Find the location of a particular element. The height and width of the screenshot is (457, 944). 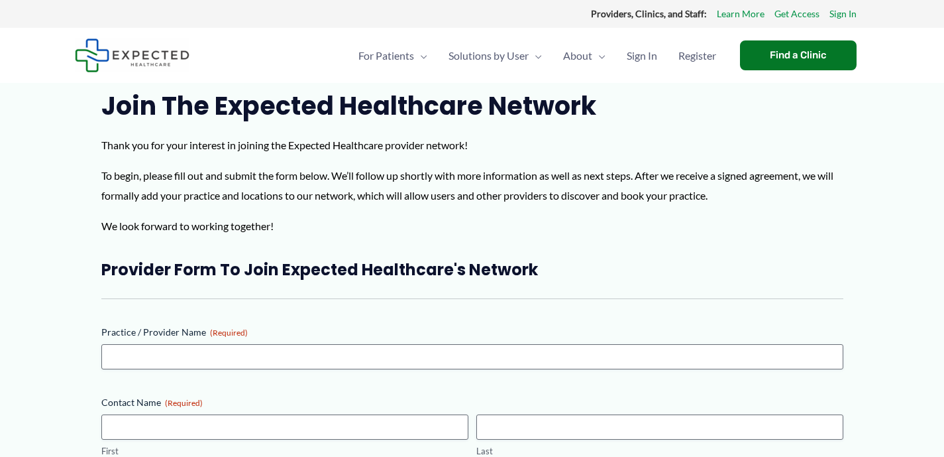

h2: Join the Expected Healthcare Network is located at coordinates (472, 105).